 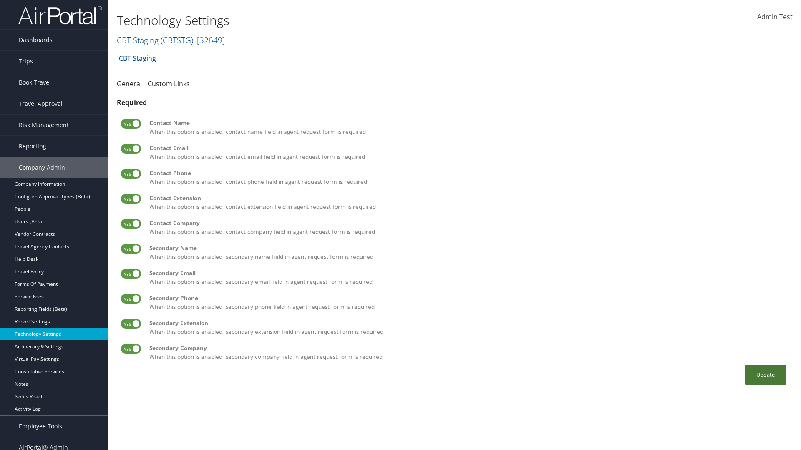 I want to click on h1: Technology Settings, so click(x=342, y=20).